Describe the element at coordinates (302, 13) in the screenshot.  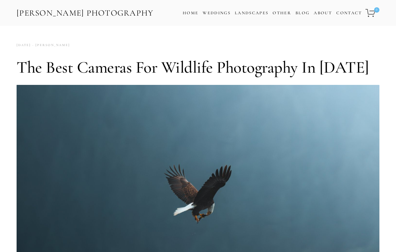
I see `a: Blog` at that location.